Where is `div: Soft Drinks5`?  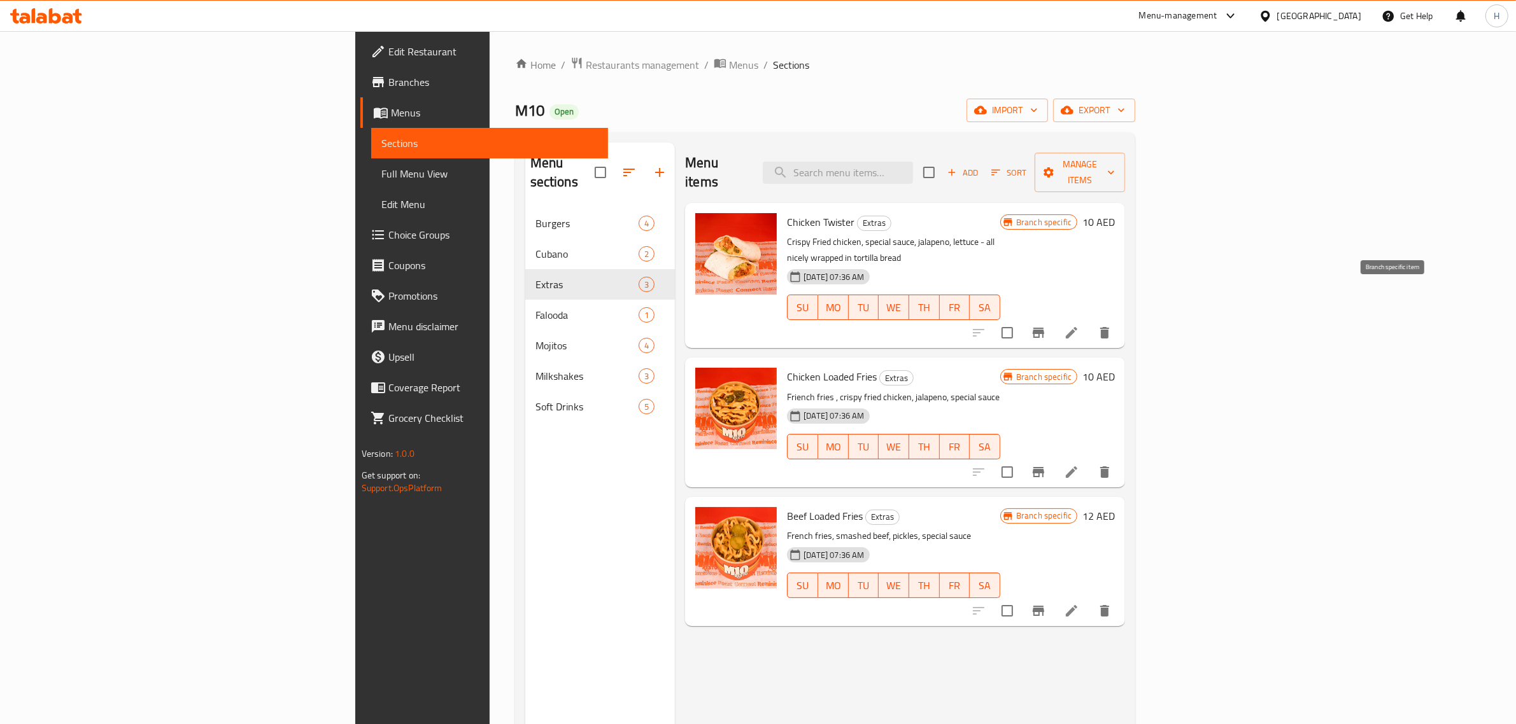 div: Soft Drinks5 is located at coordinates (600, 407).